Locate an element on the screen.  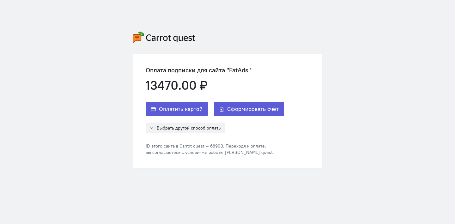
span: Оплатить картой is located at coordinates (181, 109).